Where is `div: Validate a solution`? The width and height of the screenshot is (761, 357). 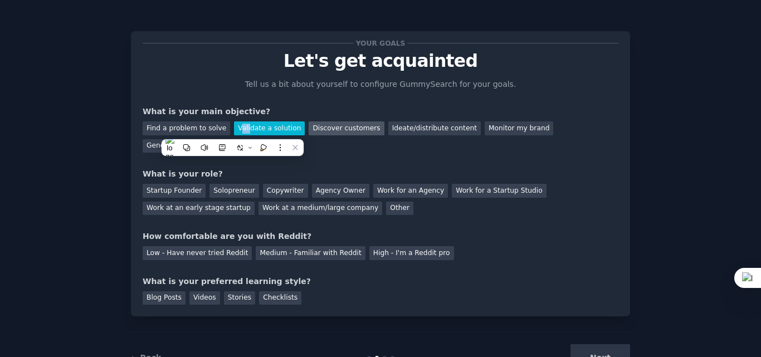 div: Validate a solution is located at coordinates (269, 128).